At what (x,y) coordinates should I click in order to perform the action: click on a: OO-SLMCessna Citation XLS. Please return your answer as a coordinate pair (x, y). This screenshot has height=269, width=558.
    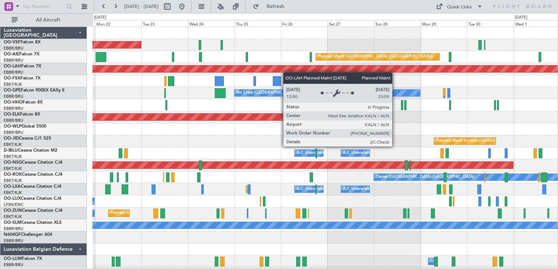
    Looking at the image, I should click on (32, 223).